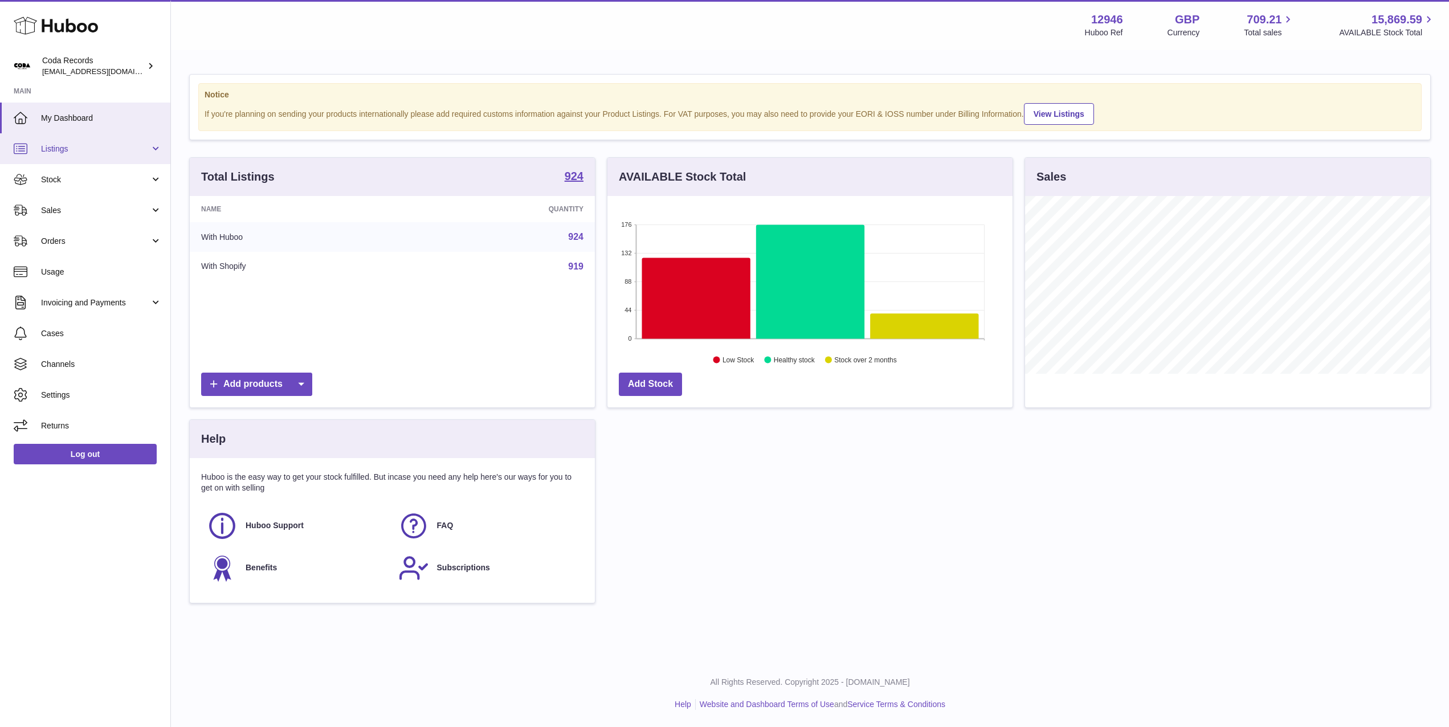  I want to click on a: 709.21 Total sales, so click(1269, 25).